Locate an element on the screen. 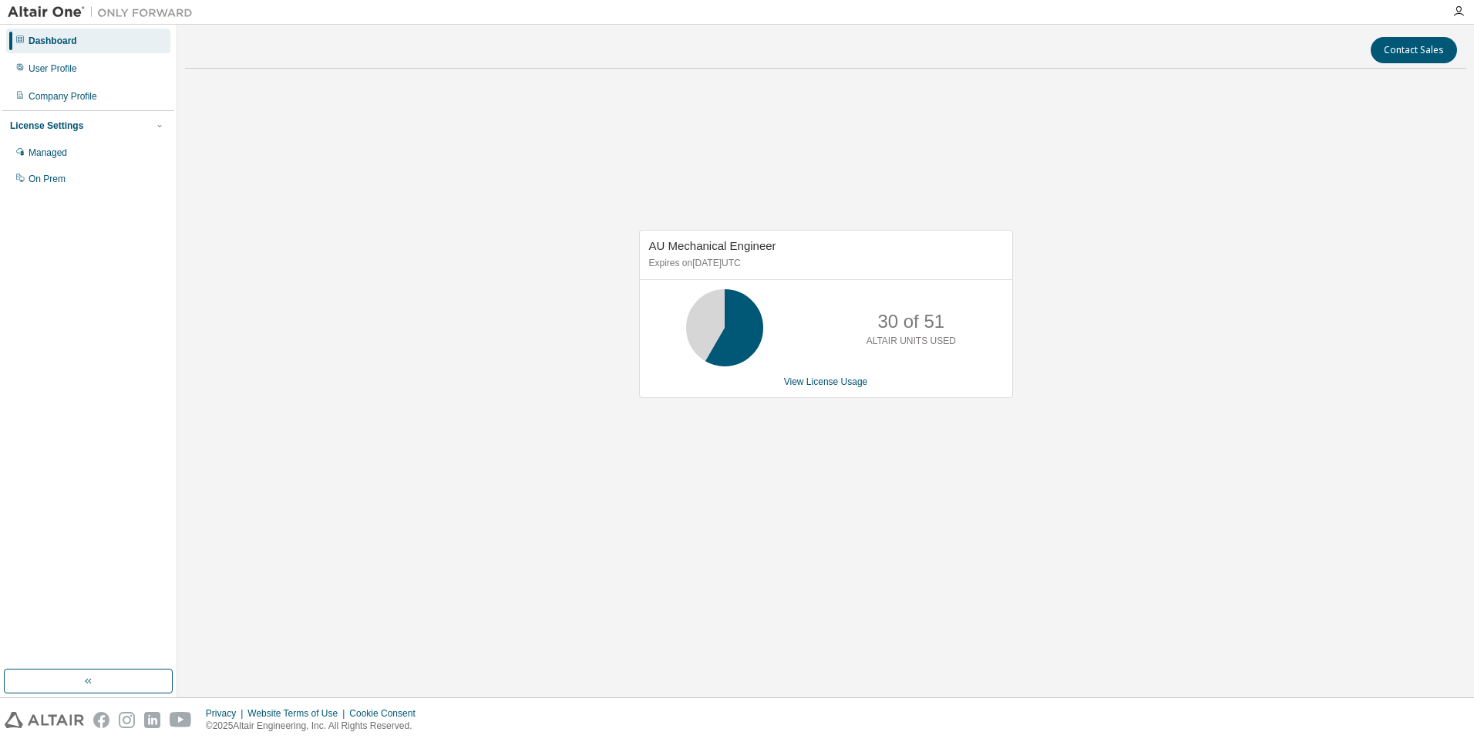 The image size is (1474, 742). img: instagram.svg is located at coordinates (126, 719).